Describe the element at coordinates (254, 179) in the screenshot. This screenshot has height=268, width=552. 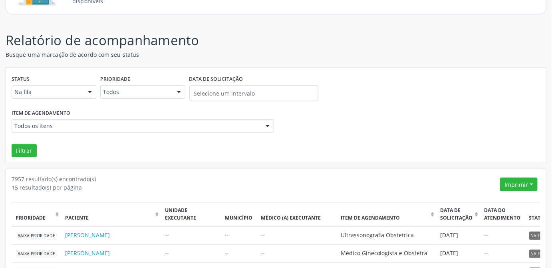
I see `div: 7957 resultado(s) encontrado(s)` at that location.